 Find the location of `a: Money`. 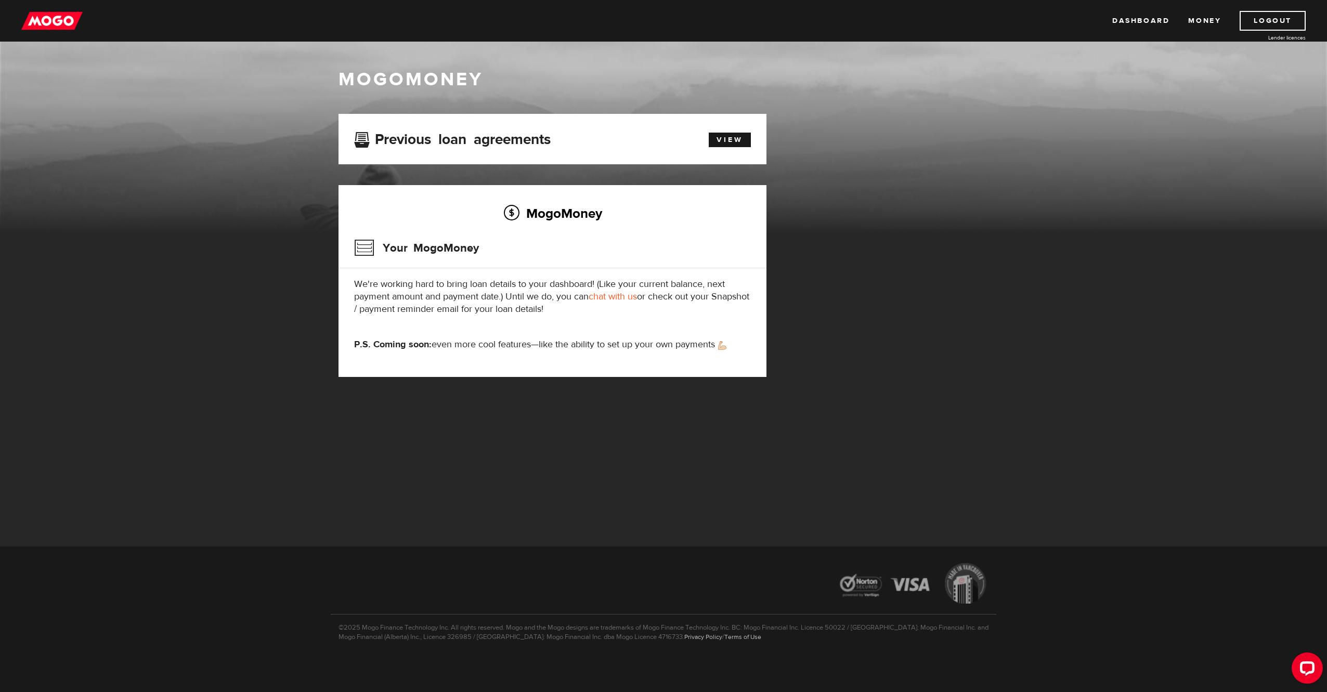

a: Money is located at coordinates (1204, 21).